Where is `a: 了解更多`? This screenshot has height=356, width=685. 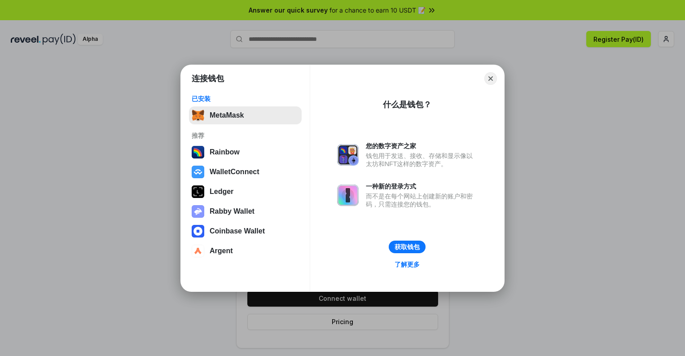 a: 了解更多 is located at coordinates (407, 265).